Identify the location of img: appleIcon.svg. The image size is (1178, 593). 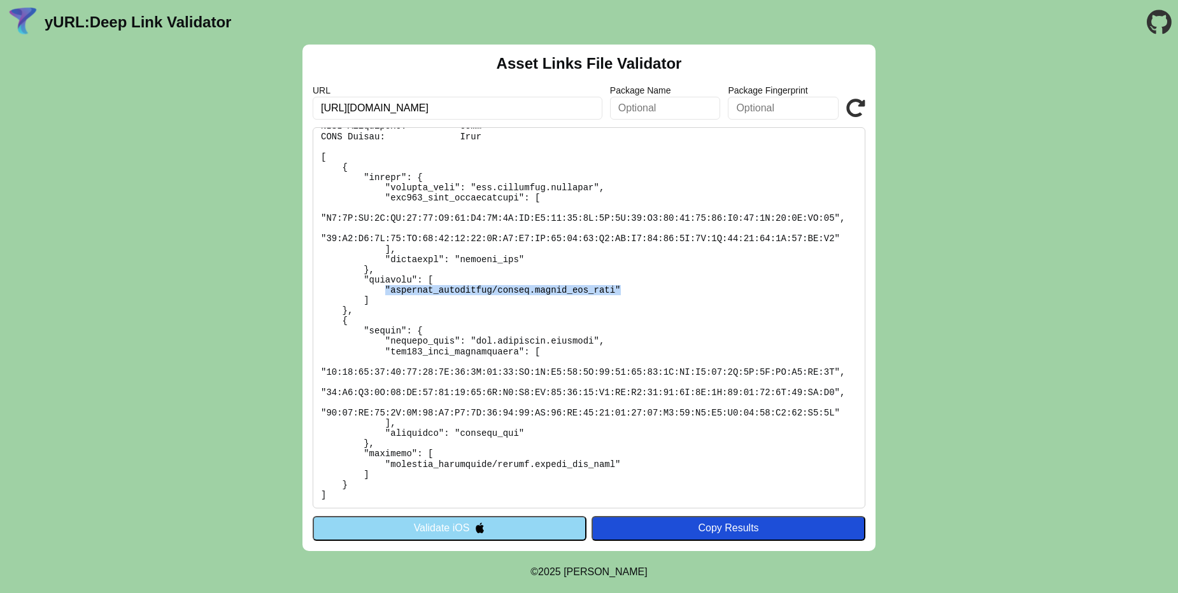
(479, 528).